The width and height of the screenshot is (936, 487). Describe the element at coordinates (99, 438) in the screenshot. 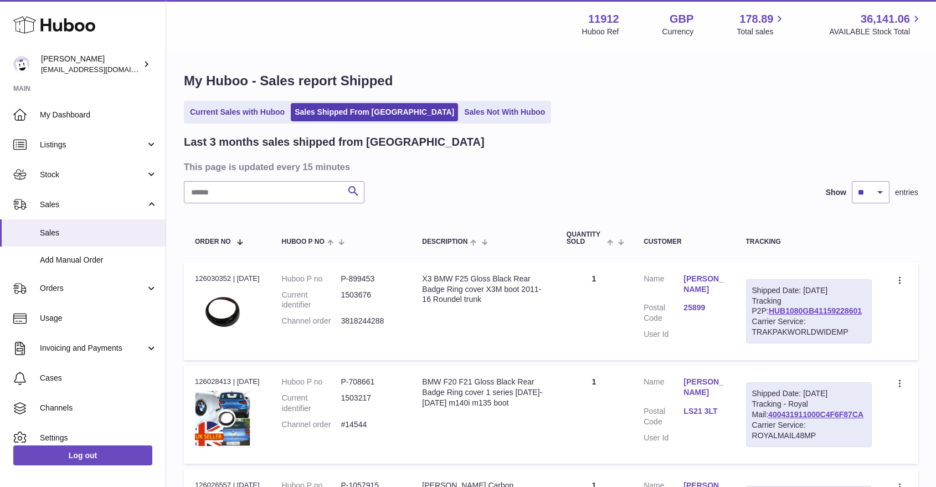

I see `span: Settings` at that location.